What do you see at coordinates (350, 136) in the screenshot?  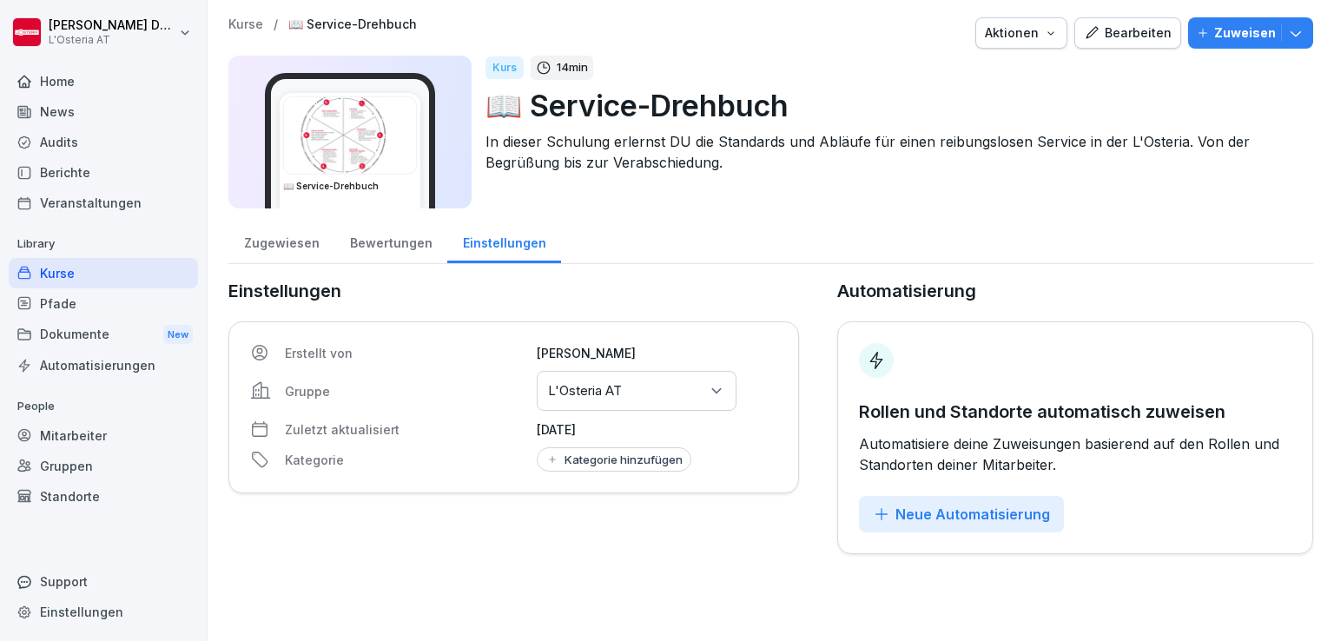 I see `img: s7kfju4z3dimd9qxoiv1fg80.png` at bounding box center [350, 136].